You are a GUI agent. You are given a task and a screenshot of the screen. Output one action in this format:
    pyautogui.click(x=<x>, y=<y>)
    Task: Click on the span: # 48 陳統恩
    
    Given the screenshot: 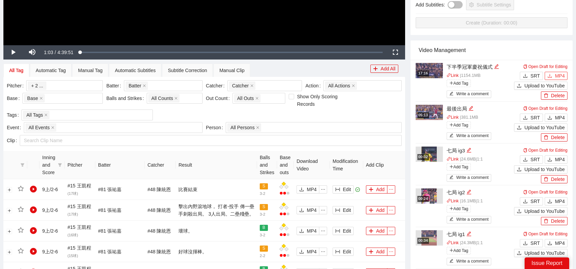 What is the action you would take?
    pyautogui.click(x=159, y=231)
    